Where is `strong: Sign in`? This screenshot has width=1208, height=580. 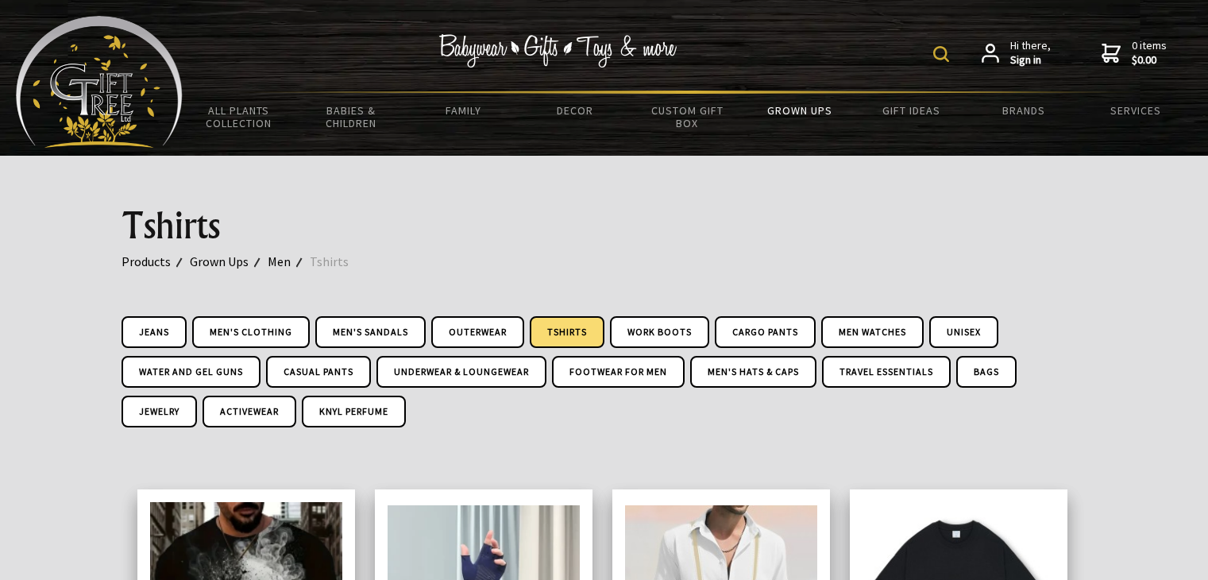 strong: Sign in is located at coordinates (1030, 60).